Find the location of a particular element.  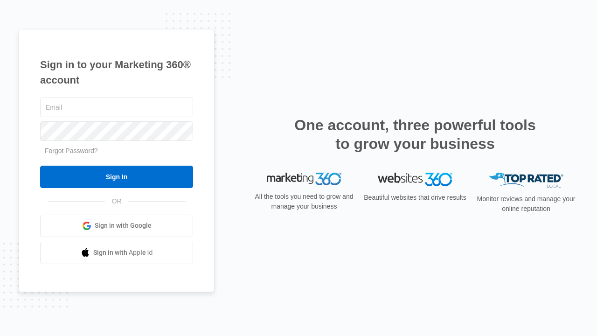

h1: Sign in to your Marketing 360® account is located at coordinates (117, 72).